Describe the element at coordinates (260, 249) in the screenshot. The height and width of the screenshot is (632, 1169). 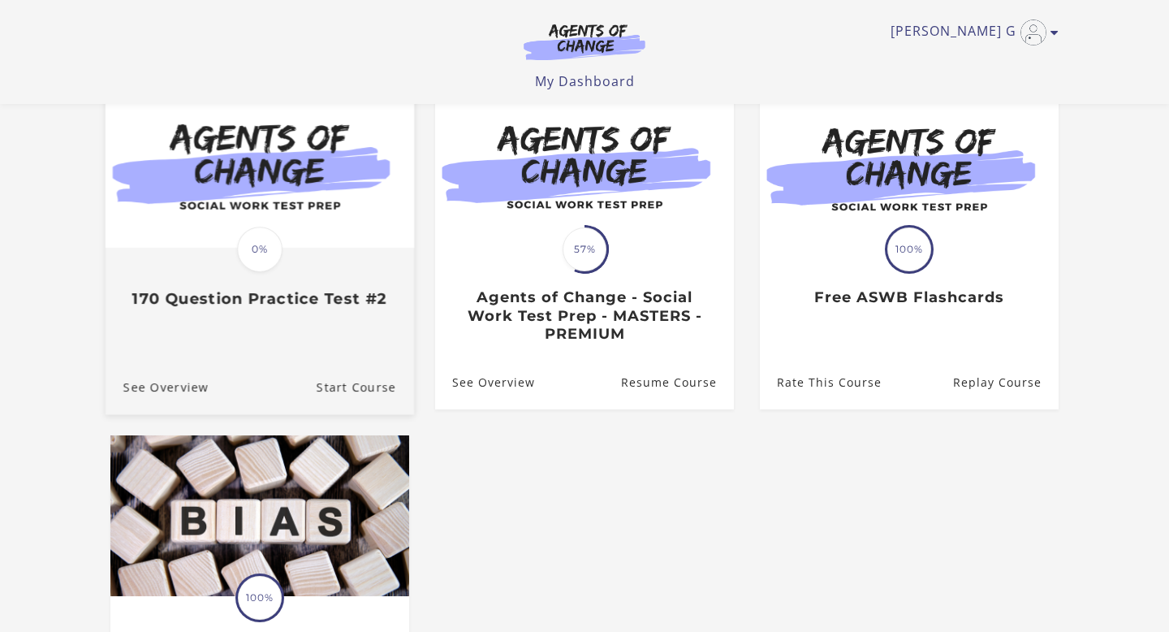
I see `span: 0%` at that location.